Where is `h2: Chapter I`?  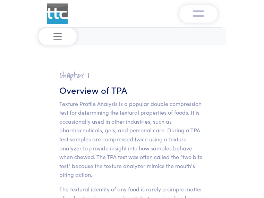 h2: Chapter I is located at coordinates (132, 75).